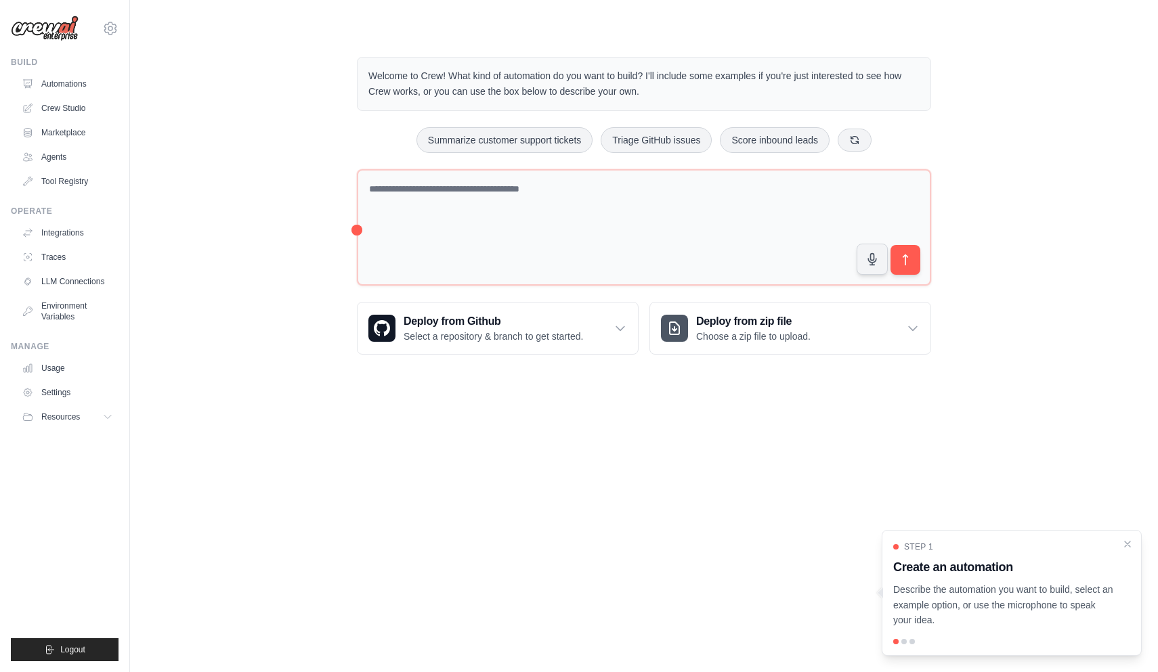  Describe the element at coordinates (67, 257) in the screenshot. I see `a: Traces` at that location.